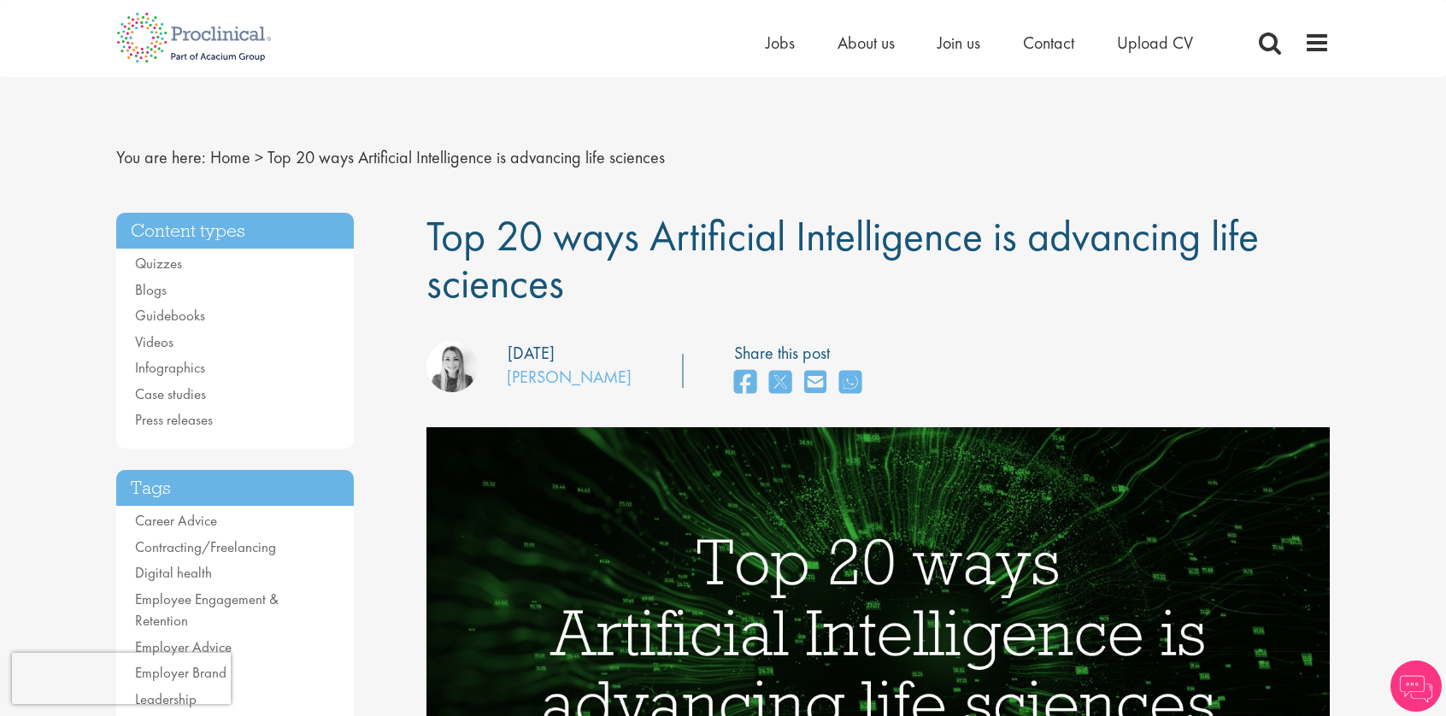  I want to click on a: Press releases, so click(173, 420).